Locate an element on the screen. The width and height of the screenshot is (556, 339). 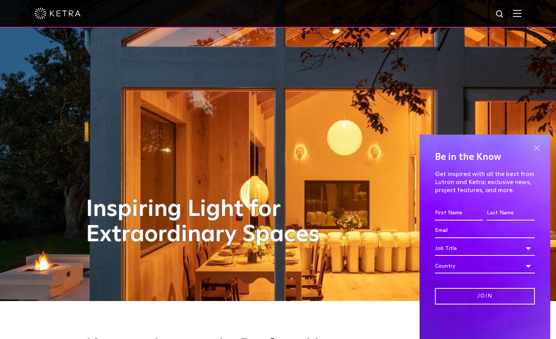
input: Last Name is located at coordinates (510, 214).